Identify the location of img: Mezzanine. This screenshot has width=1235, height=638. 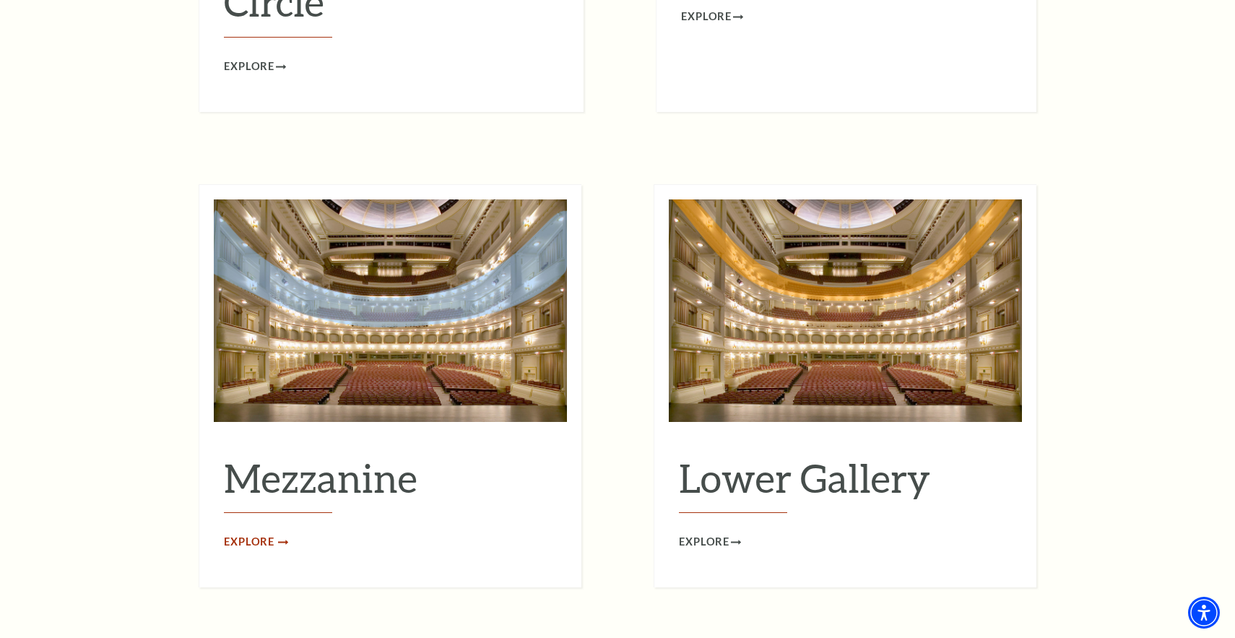
(390, 311).